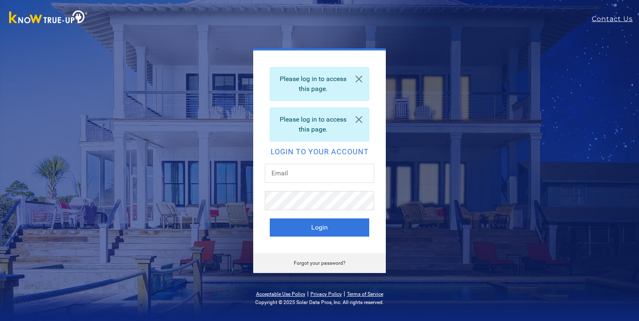 The width and height of the screenshot is (639, 321). What do you see at coordinates (326, 295) in the screenshot?
I see `a: Privacy Policy` at bounding box center [326, 295].